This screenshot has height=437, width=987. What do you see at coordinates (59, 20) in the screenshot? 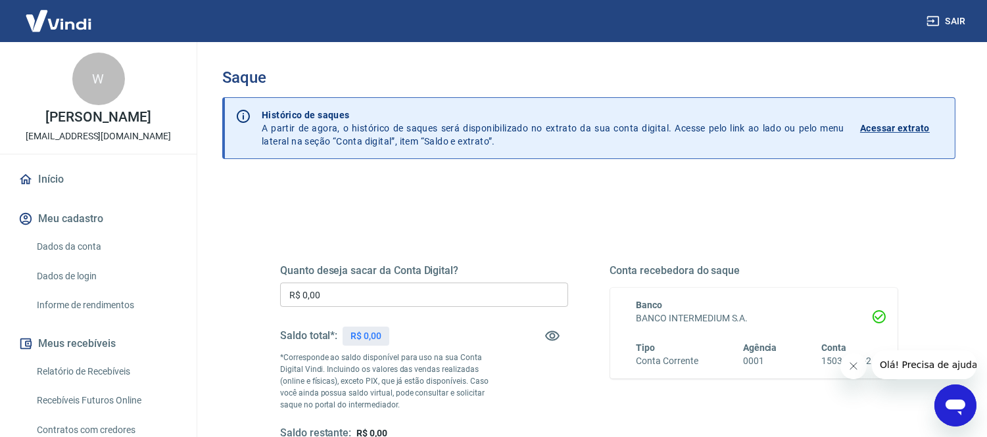
I see `img: Vindi` at bounding box center [59, 20].